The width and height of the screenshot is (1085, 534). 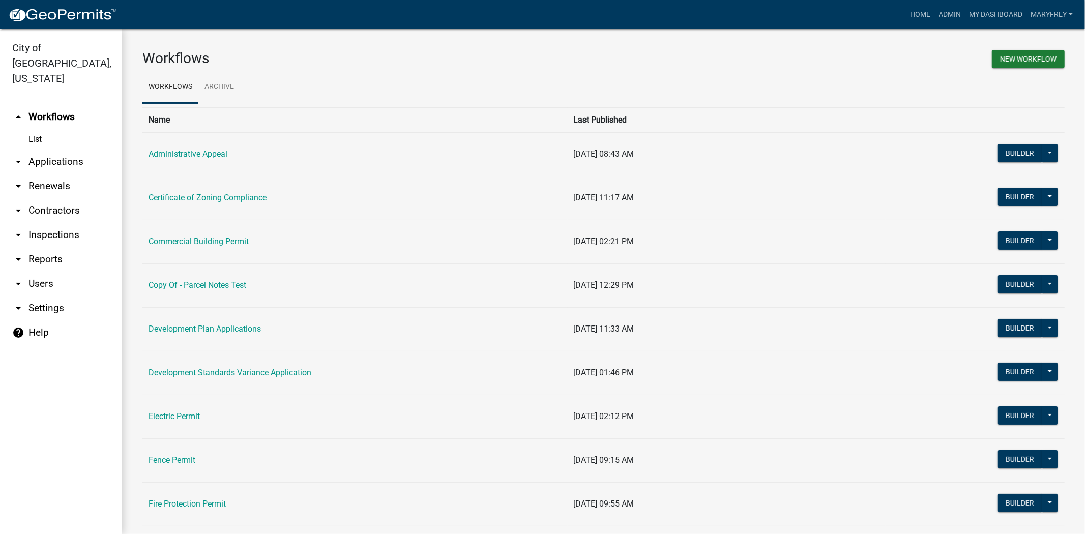 What do you see at coordinates (1051, 15) in the screenshot?
I see `a: MaryFrey` at bounding box center [1051, 15].